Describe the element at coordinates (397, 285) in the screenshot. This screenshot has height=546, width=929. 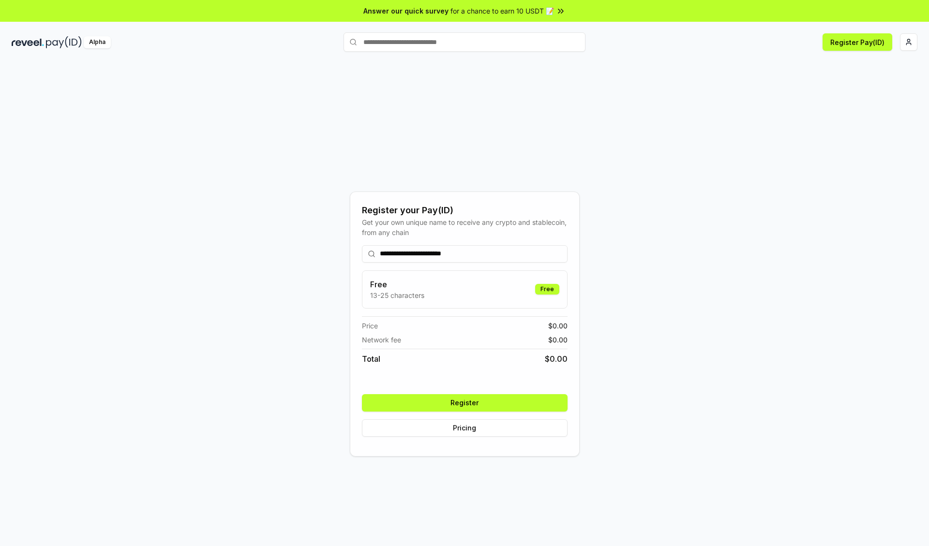
I see `h3: Free` at that location.